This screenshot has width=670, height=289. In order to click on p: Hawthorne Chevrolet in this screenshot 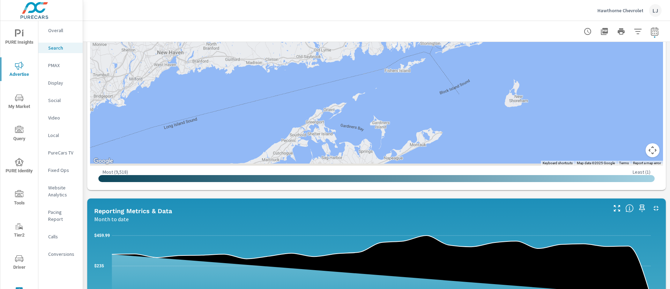, I will do `click(620, 10)`.